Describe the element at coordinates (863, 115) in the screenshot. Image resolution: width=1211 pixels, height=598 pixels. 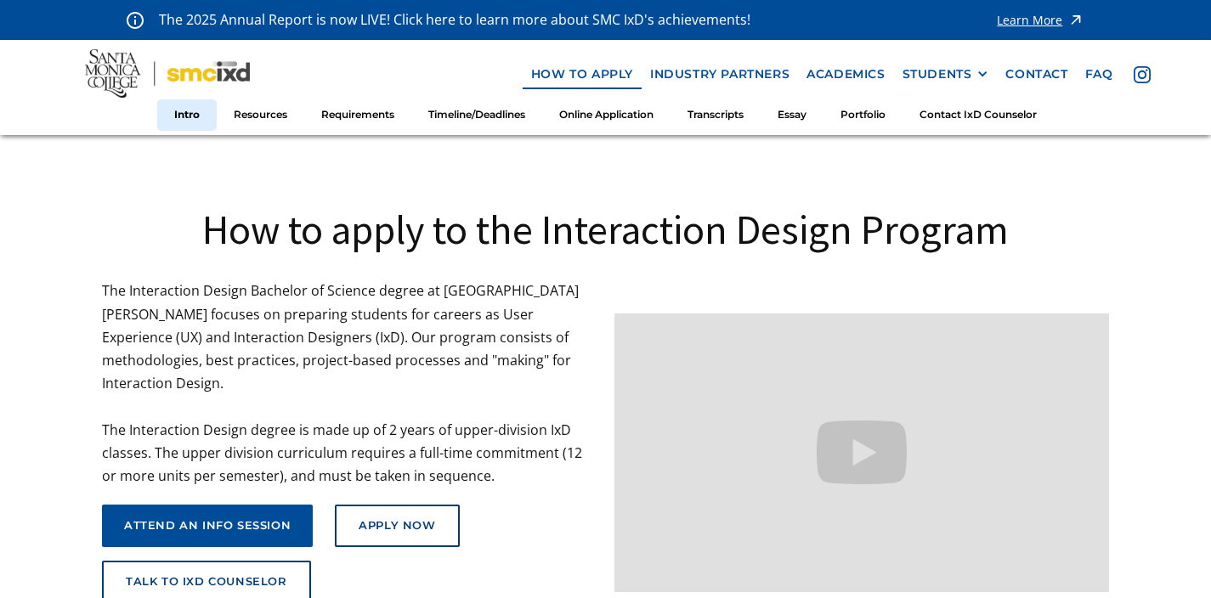
I see `a: Portfolio` at that location.